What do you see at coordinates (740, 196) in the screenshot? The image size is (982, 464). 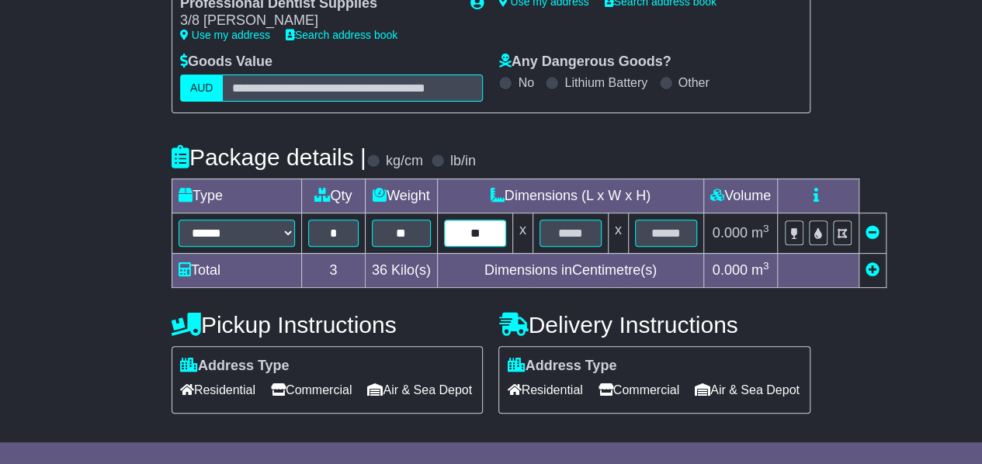 I see `td: Volume` at bounding box center [740, 196].